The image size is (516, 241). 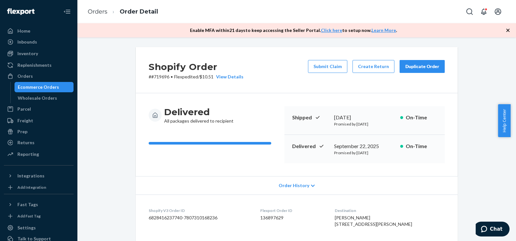 What do you see at coordinates (32, 187) in the screenshot?
I see `div: Add Integration` at bounding box center [32, 187].